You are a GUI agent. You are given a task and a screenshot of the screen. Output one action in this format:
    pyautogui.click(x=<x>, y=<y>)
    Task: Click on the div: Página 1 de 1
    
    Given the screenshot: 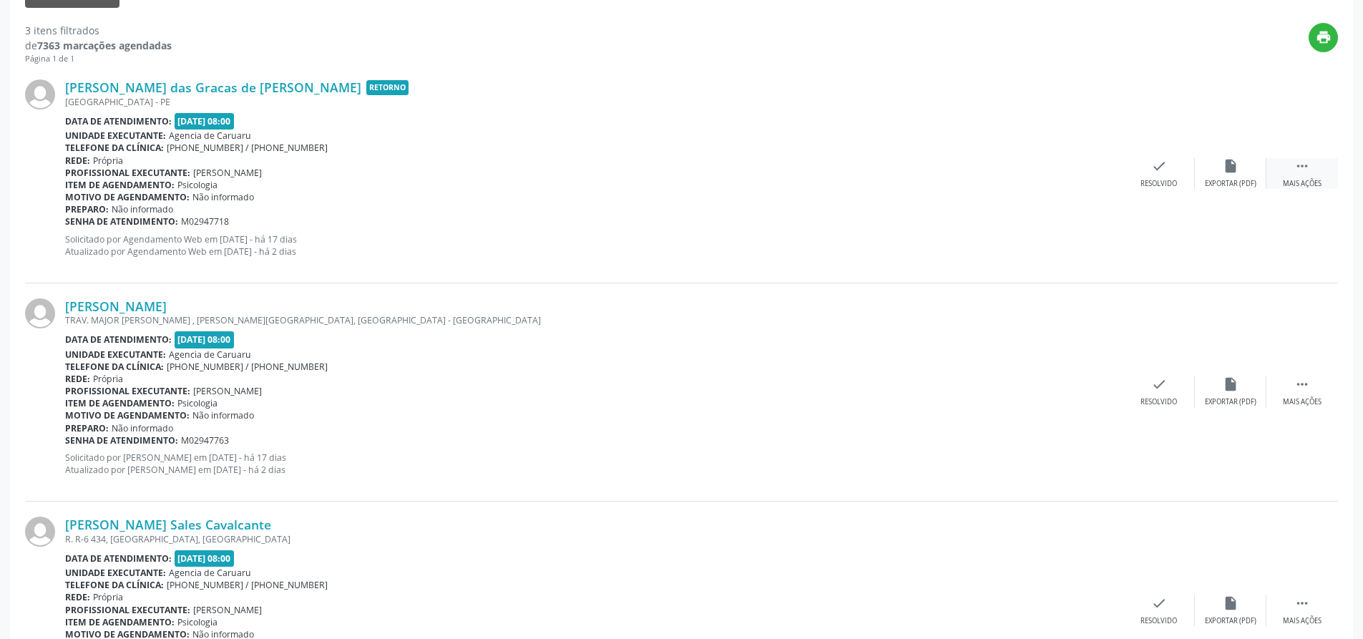 What is the action you would take?
    pyautogui.click(x=98, y=59)
    